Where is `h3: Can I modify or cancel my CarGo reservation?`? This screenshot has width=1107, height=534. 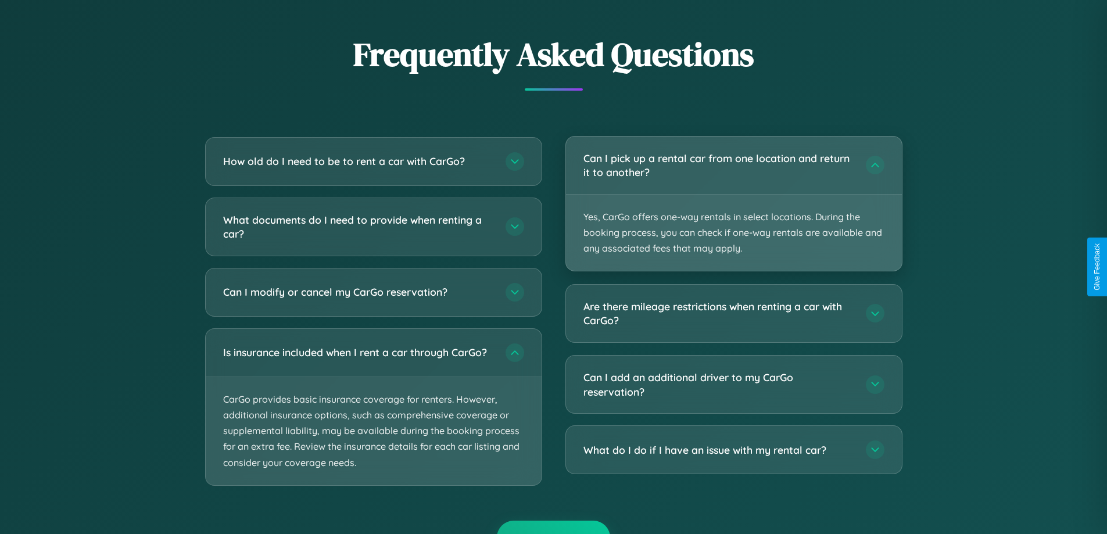
h3: Can I modify or cancel my CarGo reservation? is located at coordinates (358, 292).